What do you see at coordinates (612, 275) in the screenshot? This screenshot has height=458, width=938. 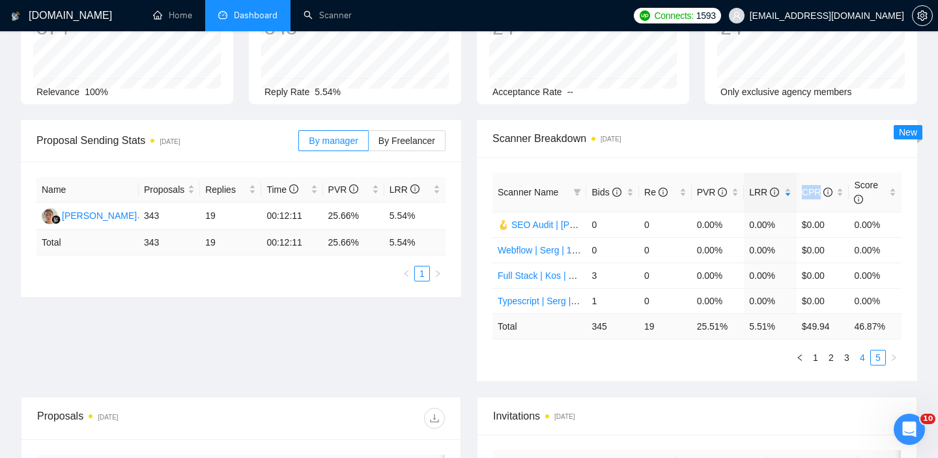 I see `td: 3` at bounding box center [612, 275].